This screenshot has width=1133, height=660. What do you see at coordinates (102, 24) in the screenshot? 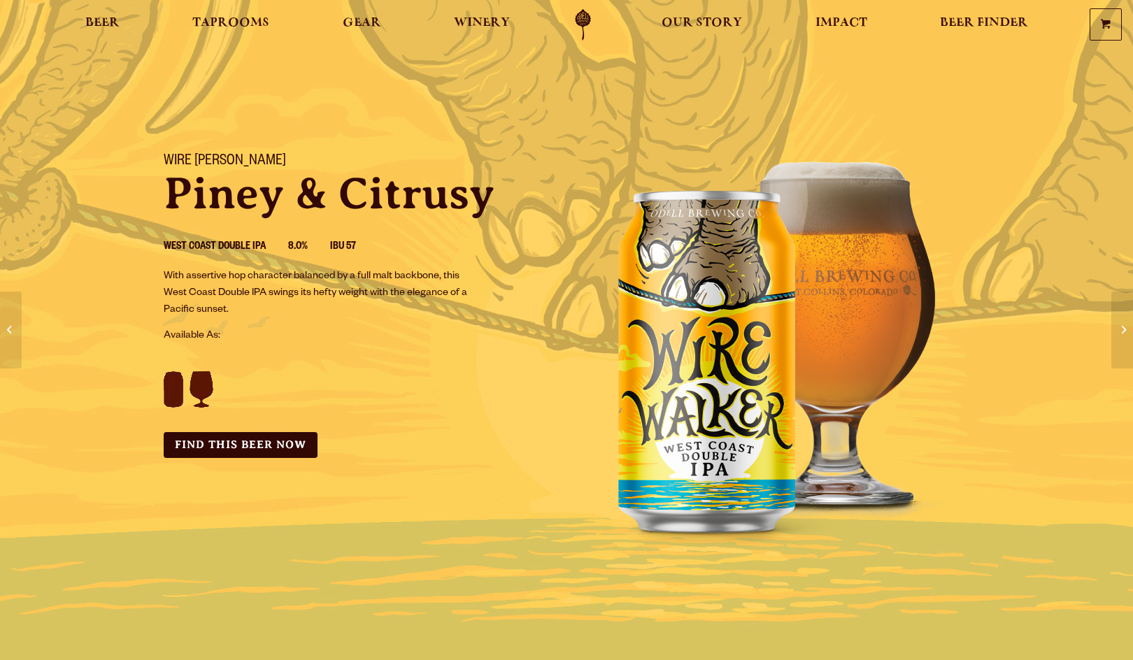
I see `a: Beer` at bounding box center [102, 24].